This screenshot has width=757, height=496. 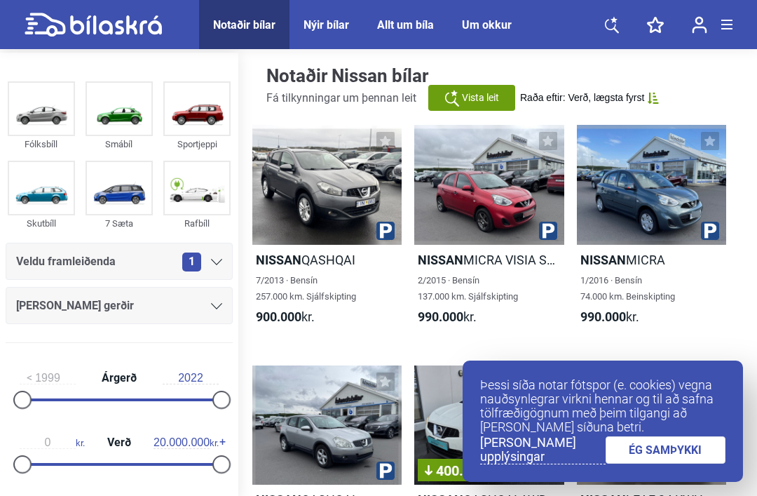 What do you see at coordinates (278, 316) in the screenshot?
I see `b: 900.000` at bounding box center [278, 316].